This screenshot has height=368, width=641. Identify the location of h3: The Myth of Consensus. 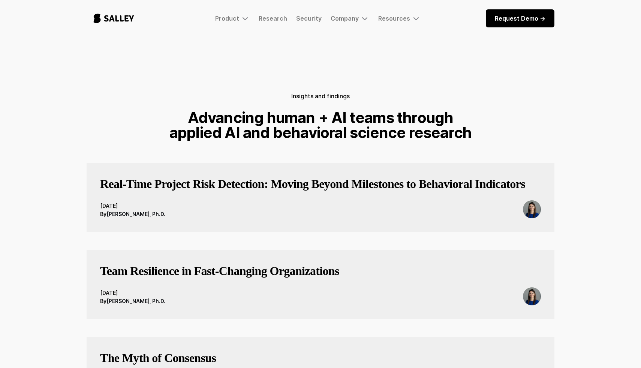
(158, 357).